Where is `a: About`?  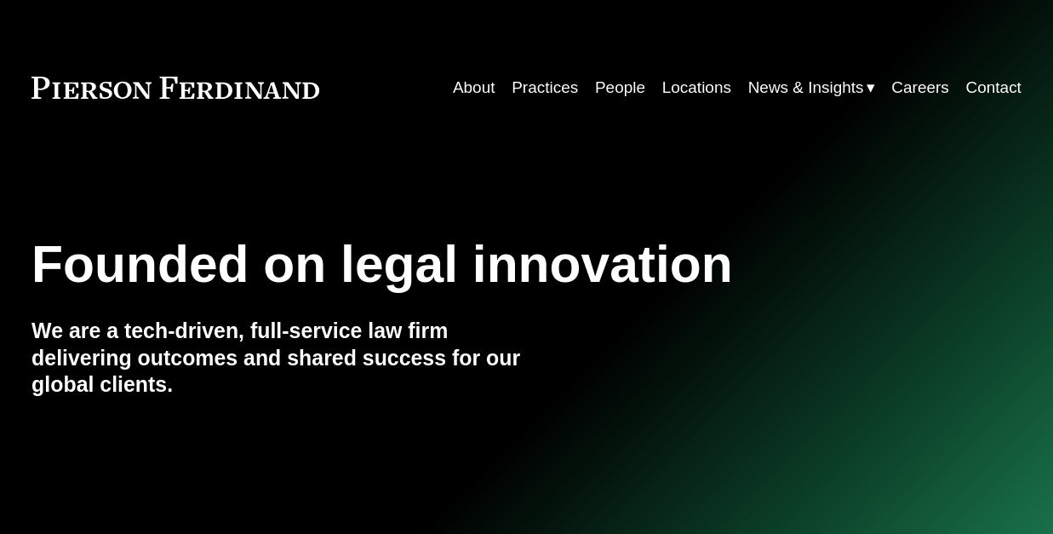
a: About is located at coordinates (474, 88).